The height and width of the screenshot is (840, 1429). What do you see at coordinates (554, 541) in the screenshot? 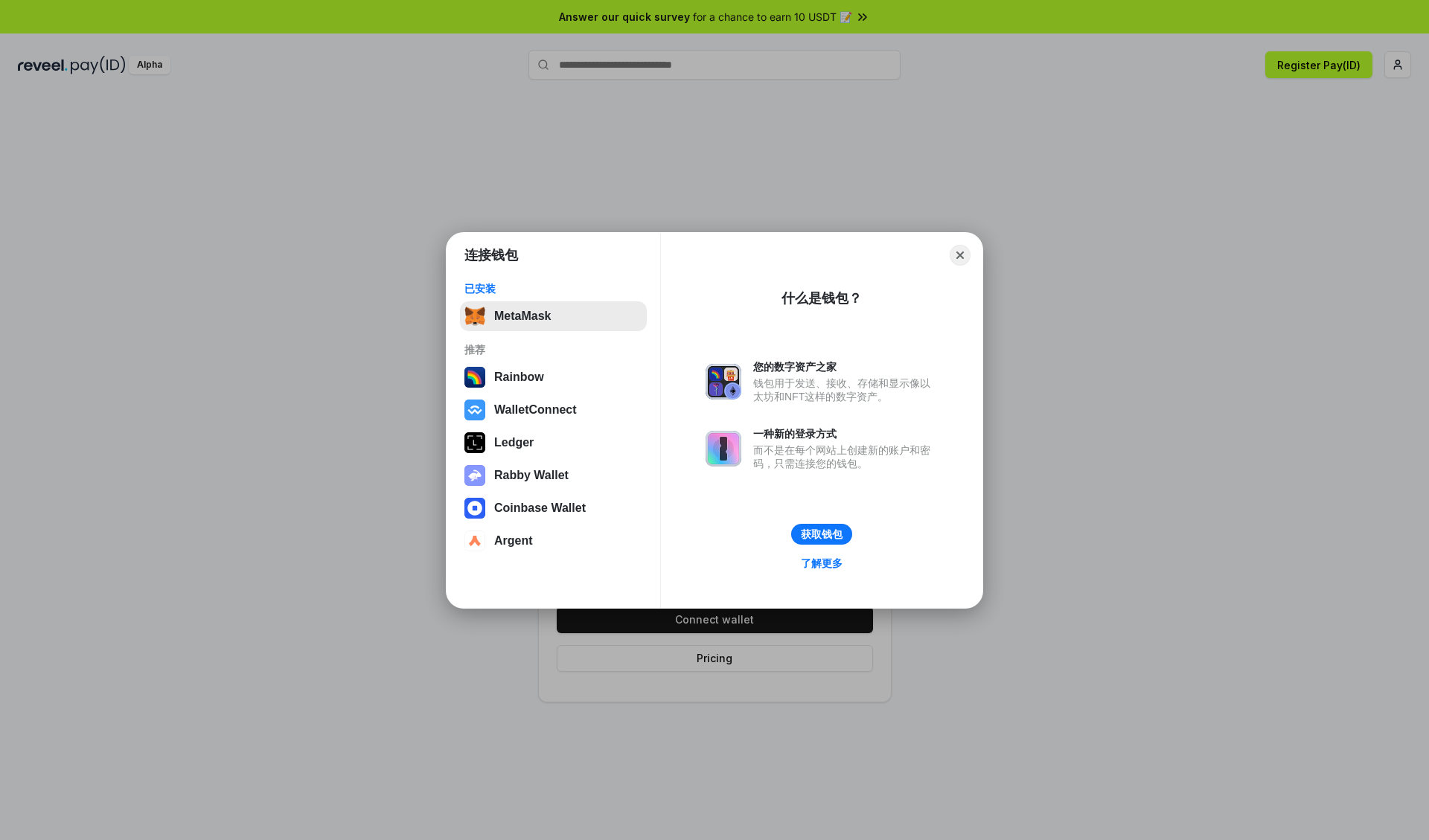
I see `button: Argent` at bounding box center [554, 541].